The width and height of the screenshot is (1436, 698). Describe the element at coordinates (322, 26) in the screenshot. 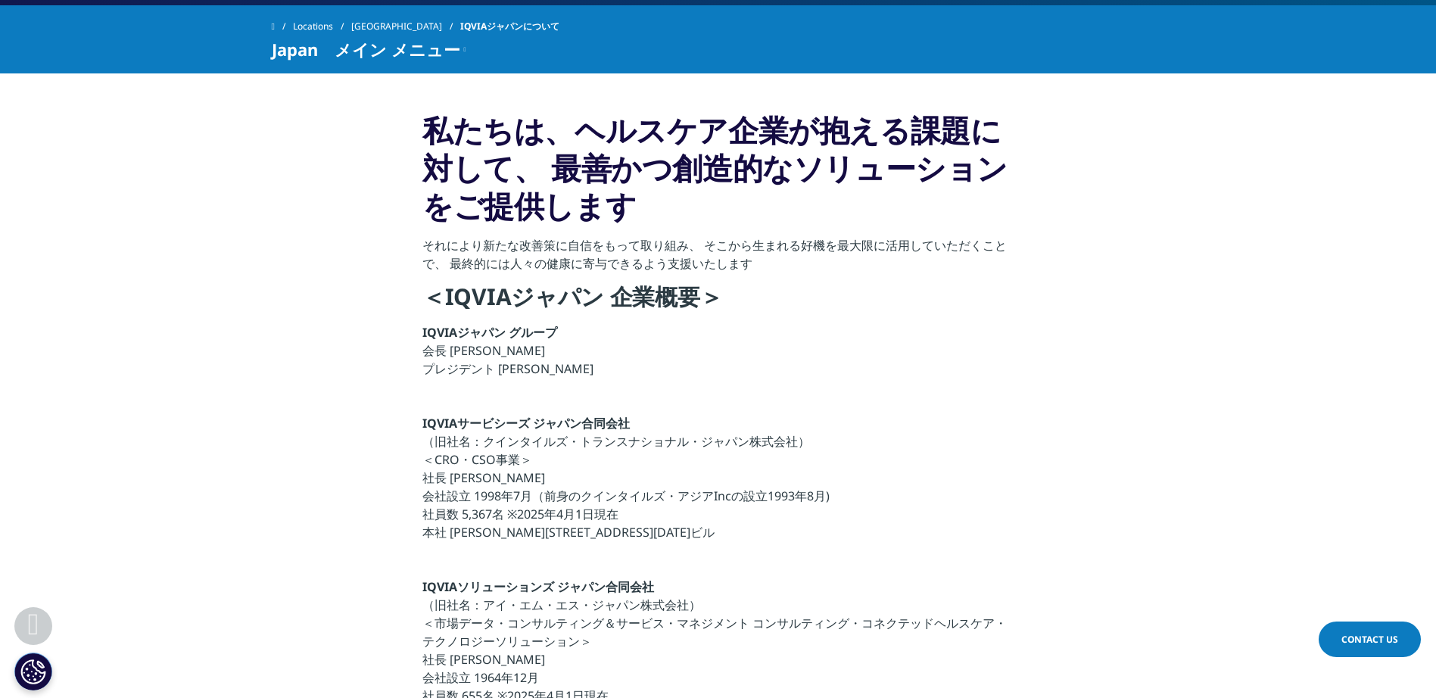

I see `a: Locations` at that location.